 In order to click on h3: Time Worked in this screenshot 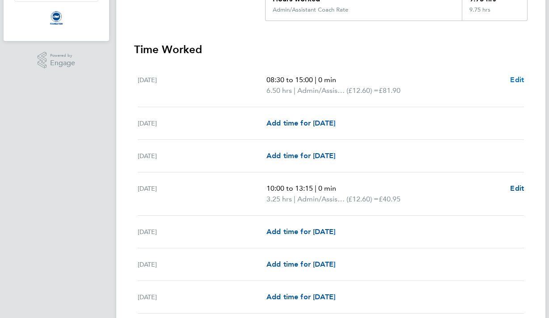, I will do `click(331, 50)`.